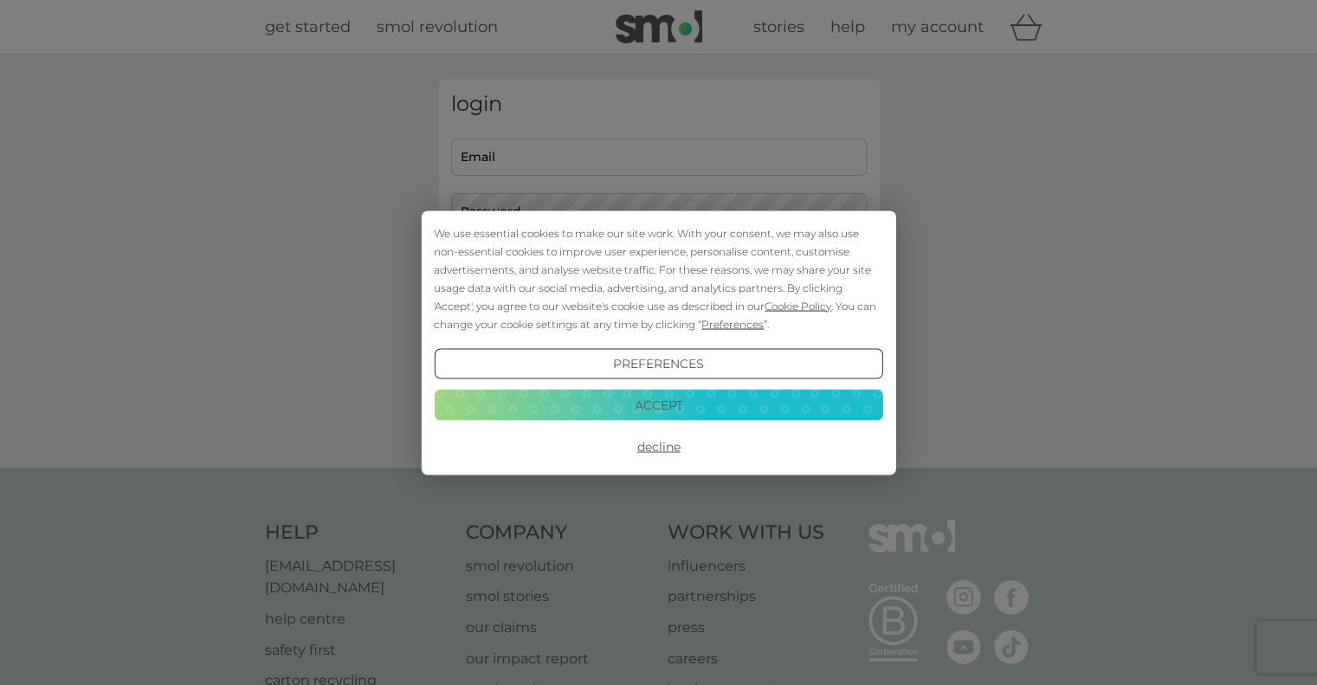 The image size is (1317, 685). I want to click on button: Preferences, so click(658, 364).